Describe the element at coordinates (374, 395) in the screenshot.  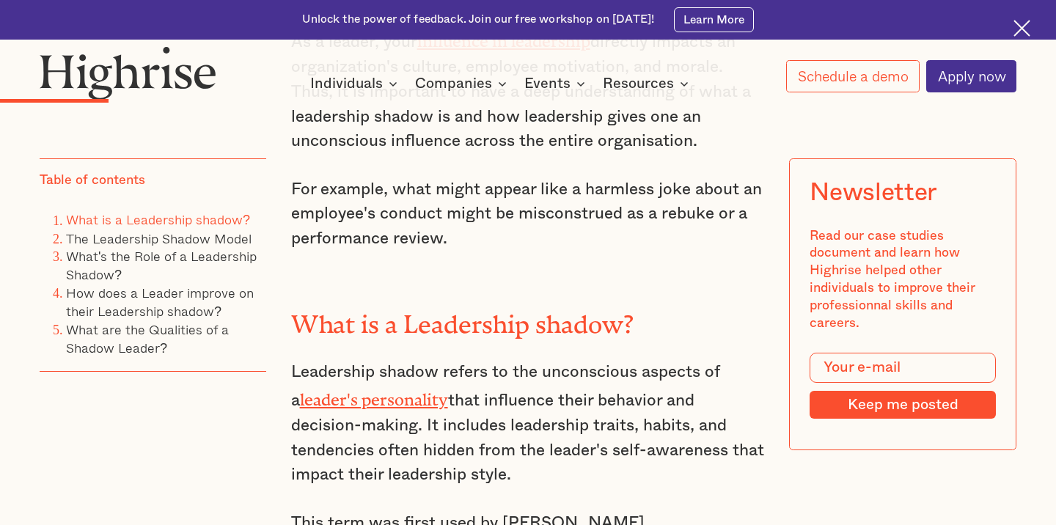
I see `a: leader's personality` at that location.